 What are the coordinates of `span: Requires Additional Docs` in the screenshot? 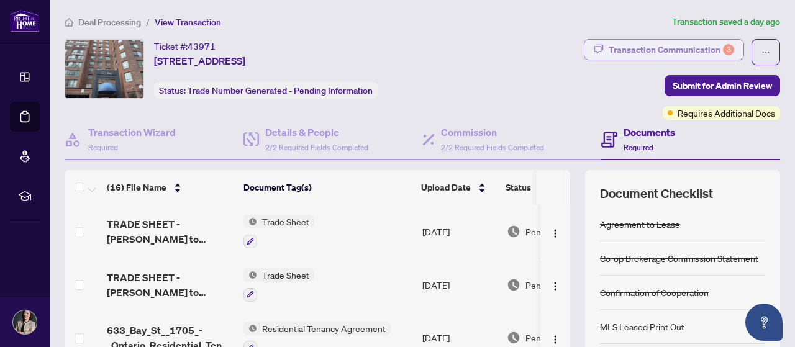 It's located at (726, 113).